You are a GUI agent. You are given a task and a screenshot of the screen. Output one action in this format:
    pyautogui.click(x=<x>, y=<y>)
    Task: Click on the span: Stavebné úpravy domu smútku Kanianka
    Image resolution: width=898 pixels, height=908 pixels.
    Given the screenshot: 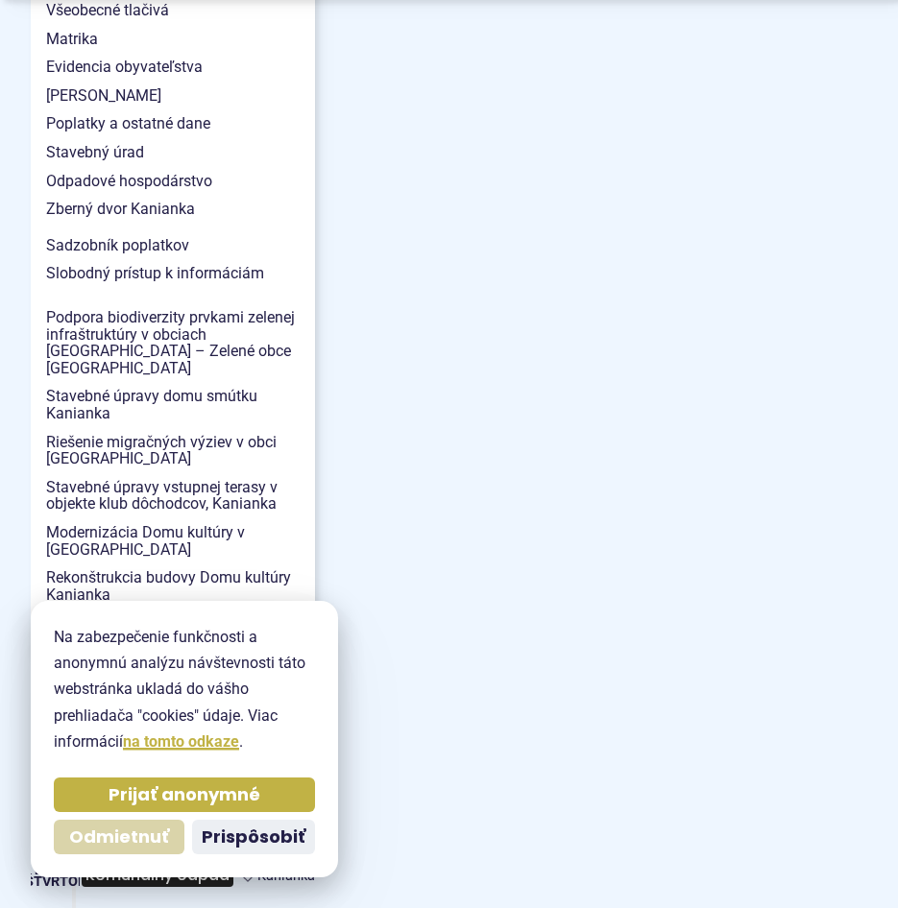 What is the action you would take?
    pyautogui.click(x=173, y=404)
    